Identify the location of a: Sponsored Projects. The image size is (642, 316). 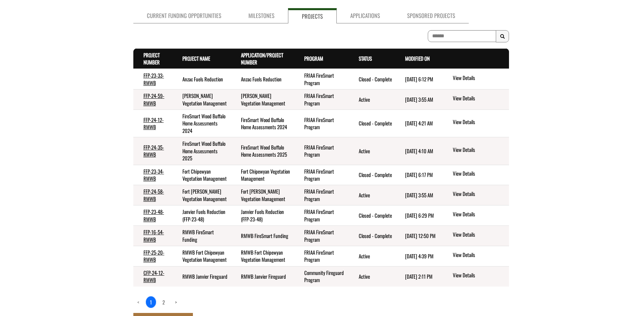
(431, 16).